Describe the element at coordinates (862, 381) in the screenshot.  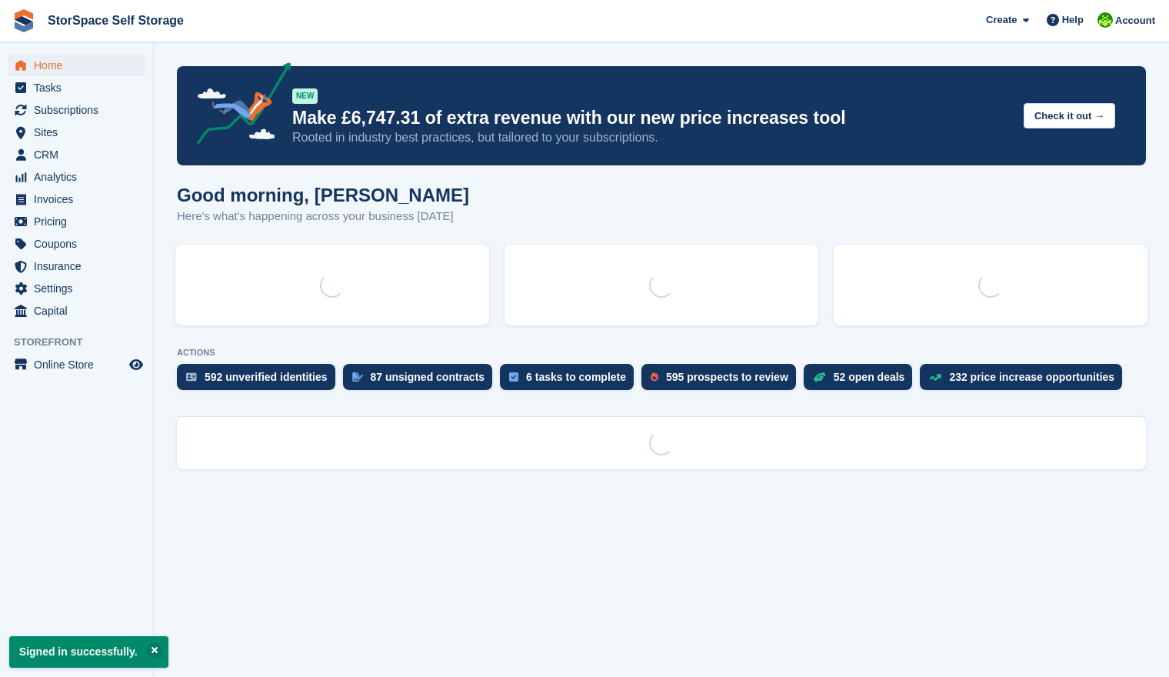
I see `a: 52 open deals` at that location.